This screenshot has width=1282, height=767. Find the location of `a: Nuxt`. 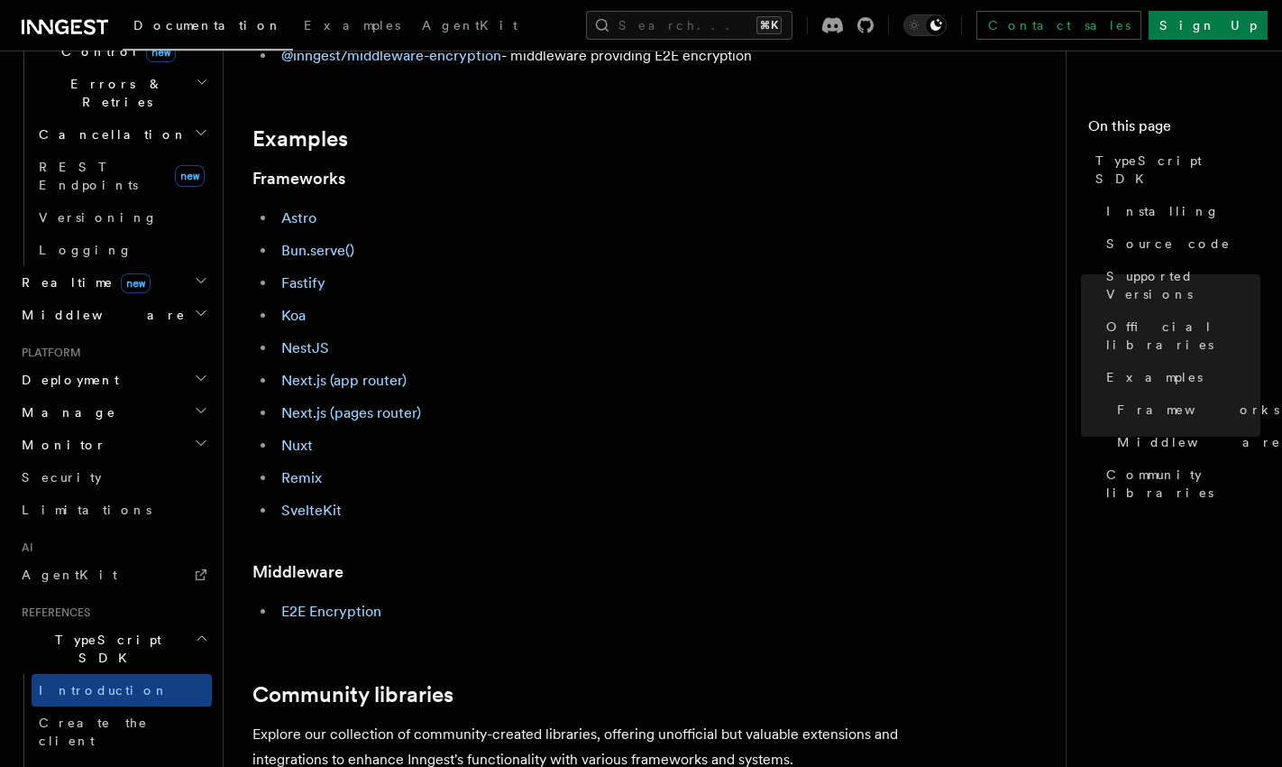

a: Nuxt is located at coordinates (297, 445).